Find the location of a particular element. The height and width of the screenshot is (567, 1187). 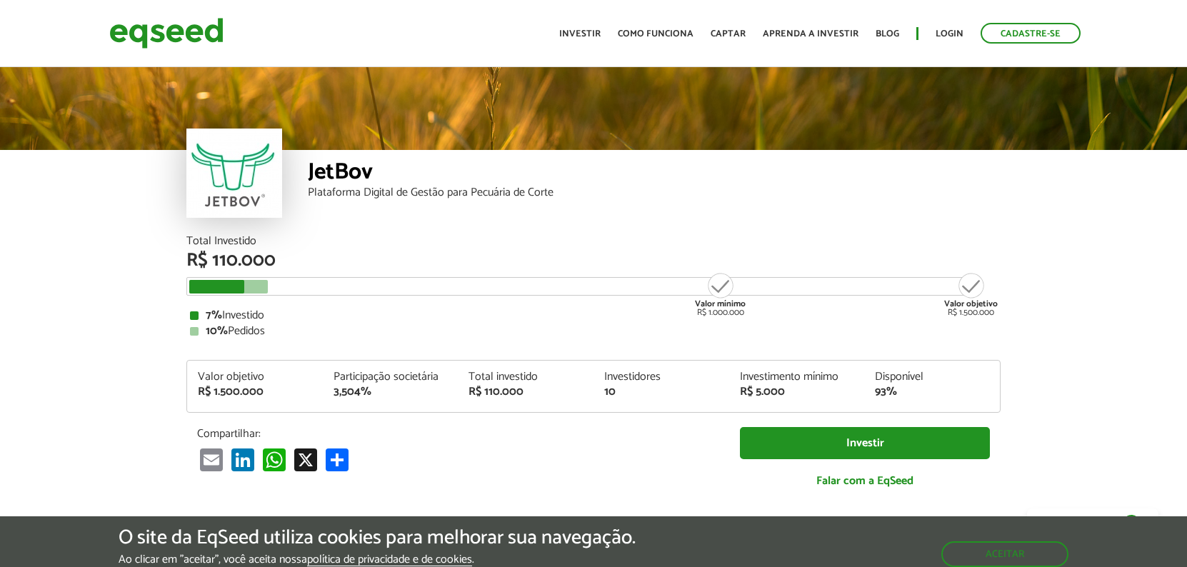

div: Total Investido is located at coordinates (594, 241).